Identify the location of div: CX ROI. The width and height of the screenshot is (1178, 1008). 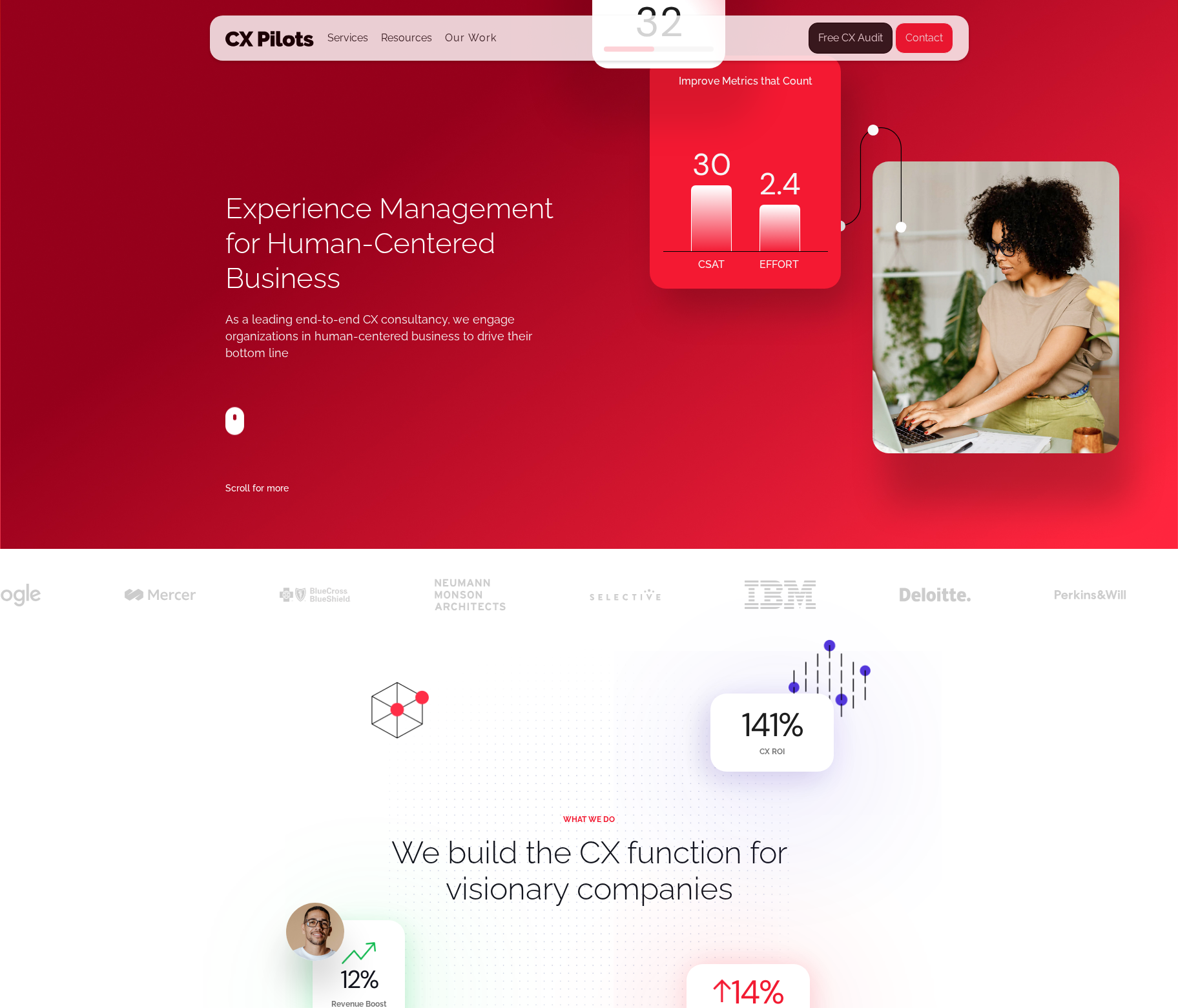
(772, 752).